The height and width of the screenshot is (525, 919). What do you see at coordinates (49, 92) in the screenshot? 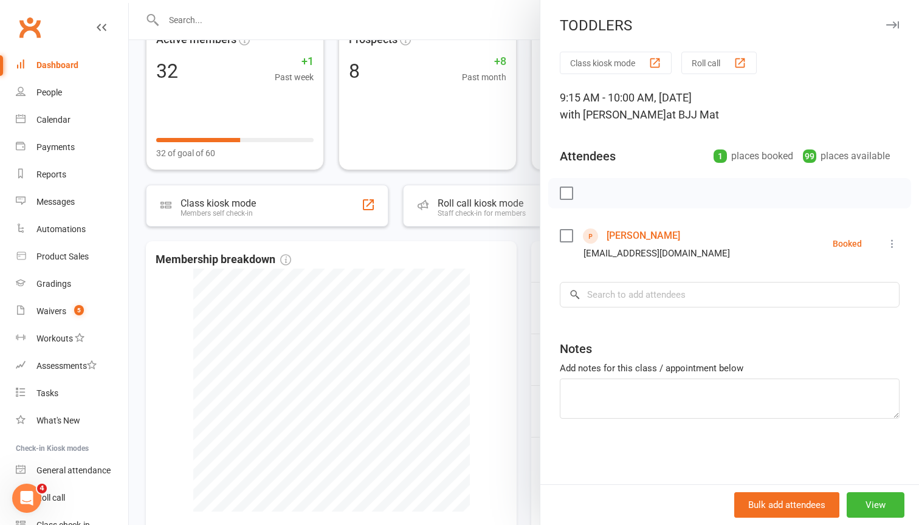
I see `div: People` at bounding box center [49, 92].